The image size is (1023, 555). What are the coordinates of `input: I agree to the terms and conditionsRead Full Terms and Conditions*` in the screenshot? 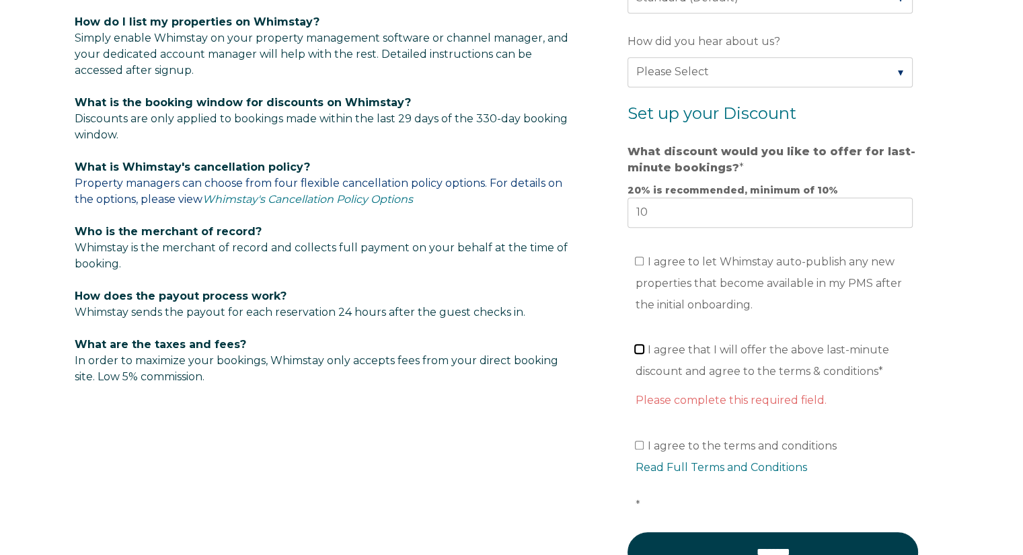 It's located at (639, 445).